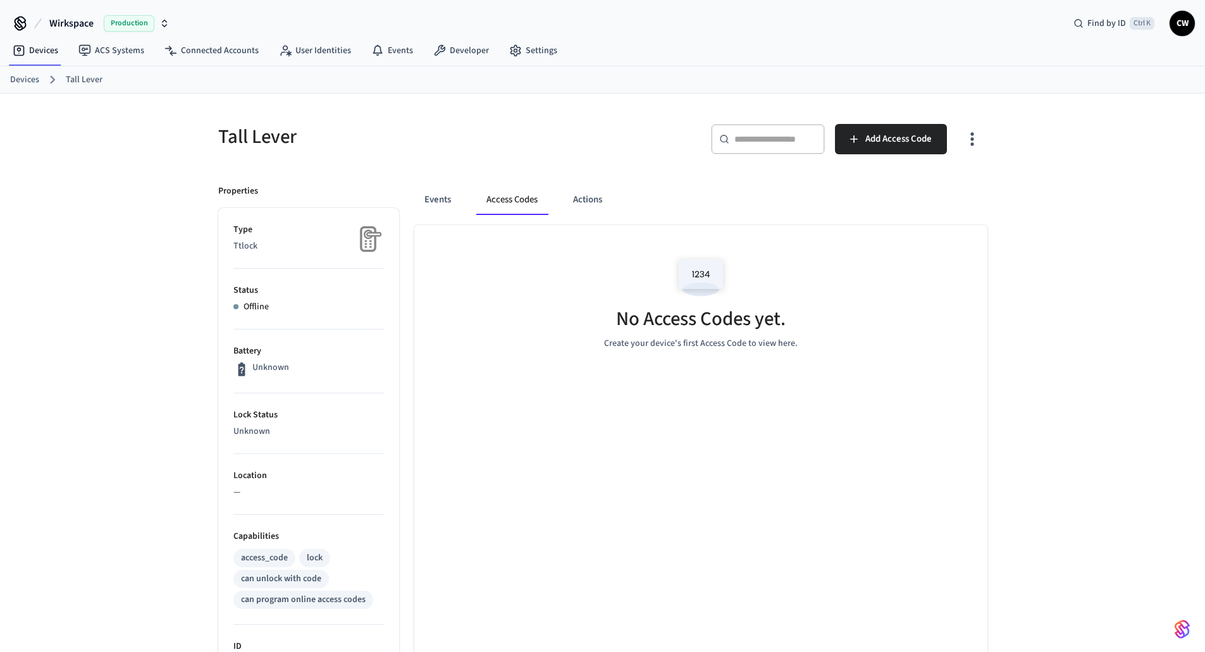 This screenshot has width=1205, height=652. What do you see at coordinates (111, 51) in the screenshot?
I see `a: ACS Systems` at bounding box center [111, 51].